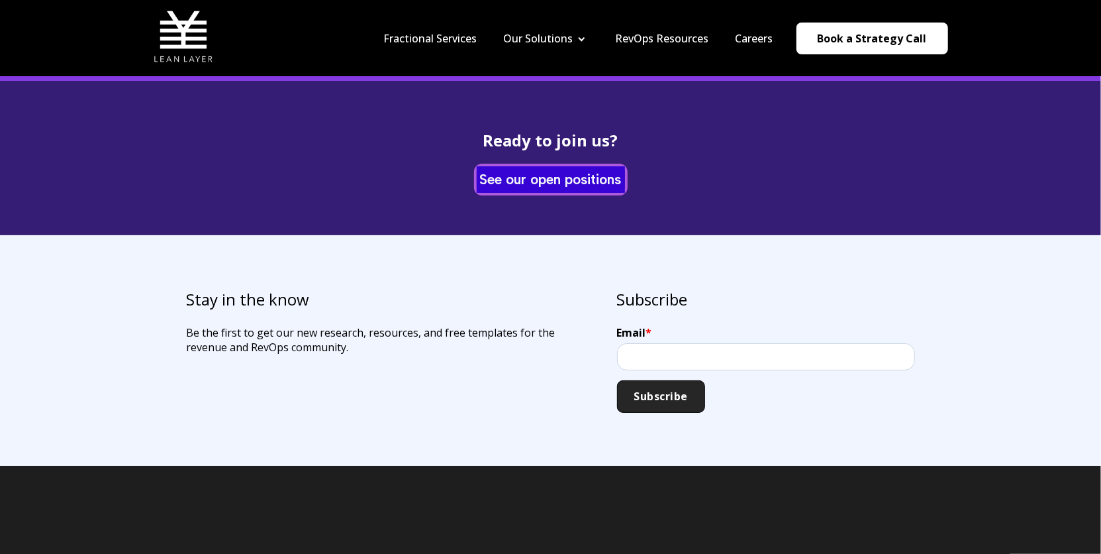 The width and height of the screenshot is (1101, 554). Describe the element at coordinates (538, 38) in the screenshot. I see `a: Our Solutions` at that location.